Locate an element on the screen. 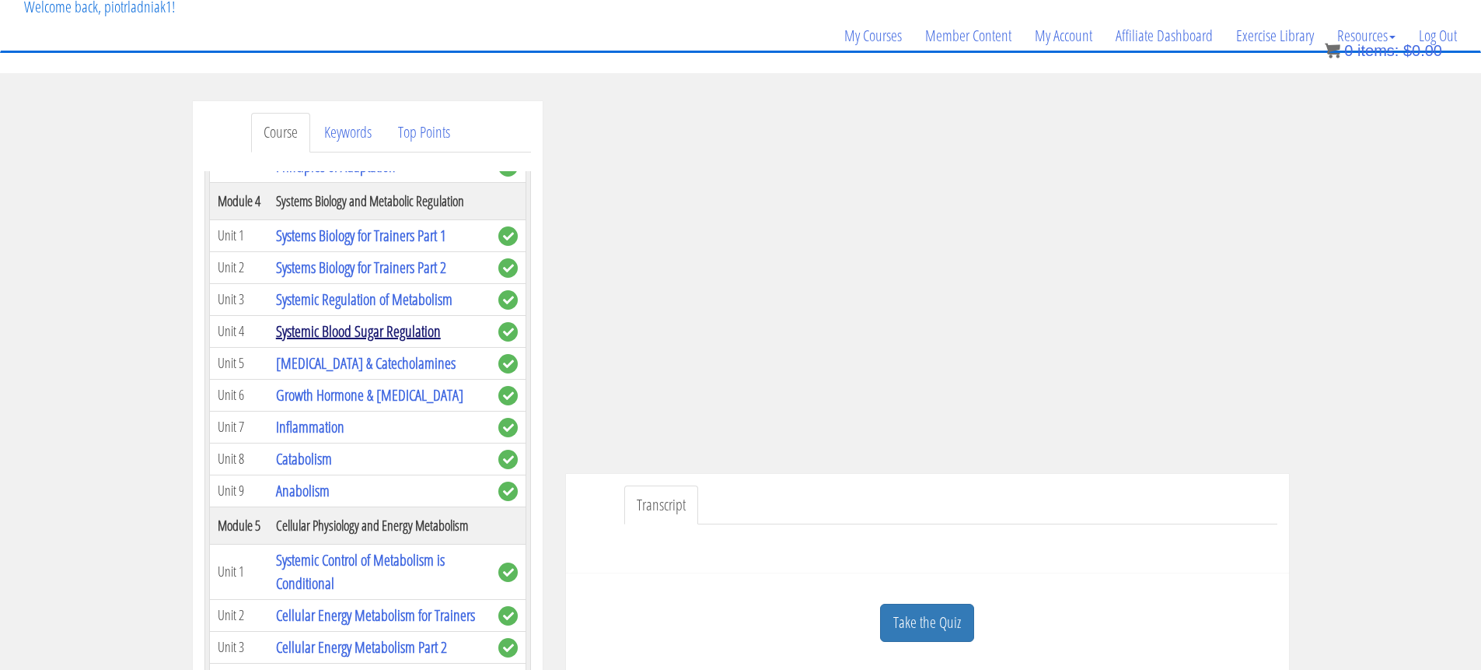  a: Cellular Energy Metabolism Part 2 is located at coordinates (362, 646).